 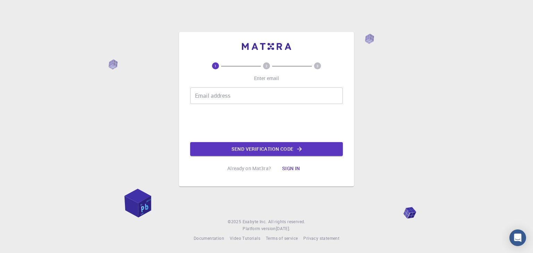 What do you see at coordinates (282, 239) in the screenshot?
I see `span: Terms of service` at bounding box center [282, 239].